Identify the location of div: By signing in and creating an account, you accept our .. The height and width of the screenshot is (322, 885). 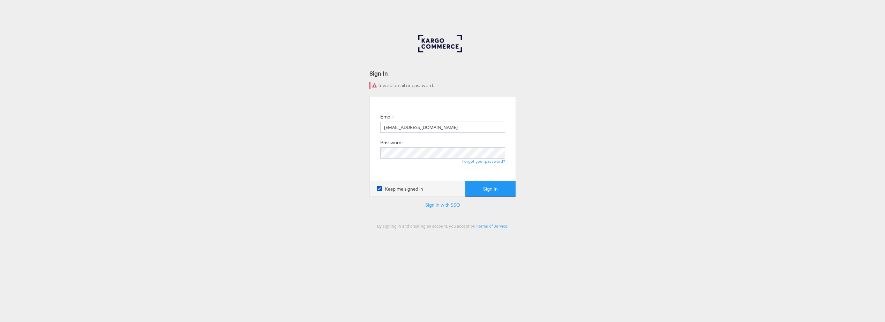
(443, 226).